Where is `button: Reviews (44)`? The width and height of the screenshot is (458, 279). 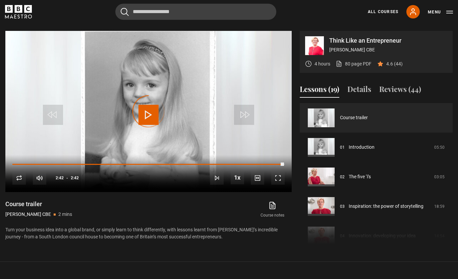
button: Reviews (44) is located at coordinates (400, 90).